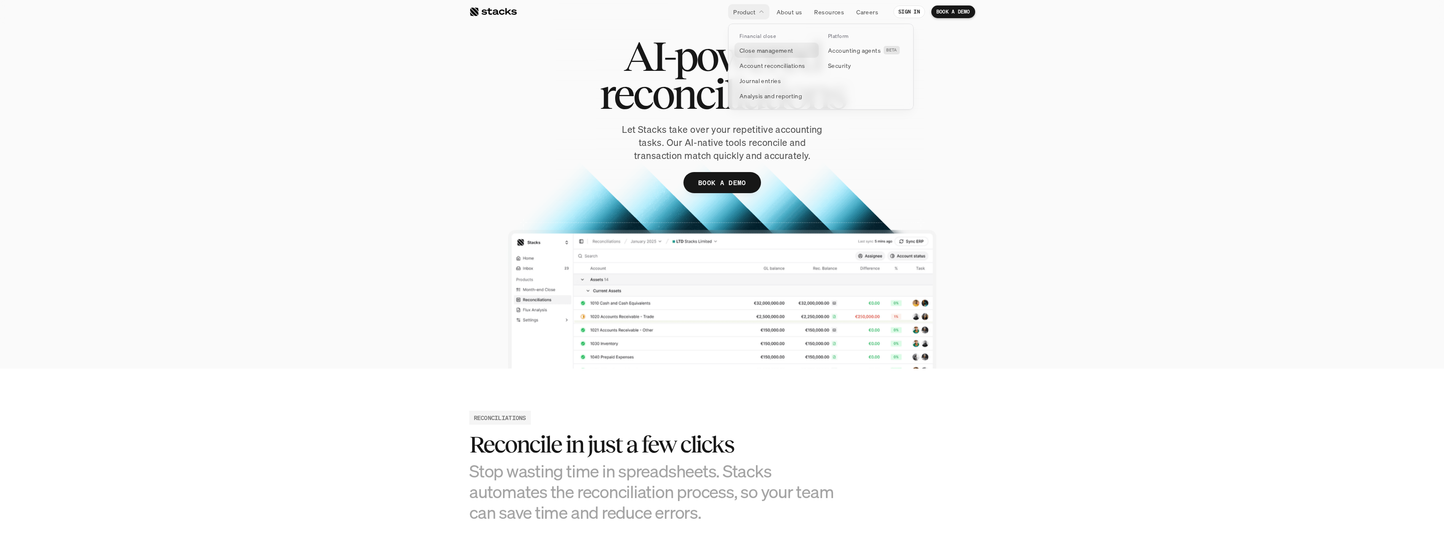 The image size is (1444, 536). What do you see at coordinates (867, 12) in the screenshot?
I see `a: Careers` at bounding box center [867, 12].